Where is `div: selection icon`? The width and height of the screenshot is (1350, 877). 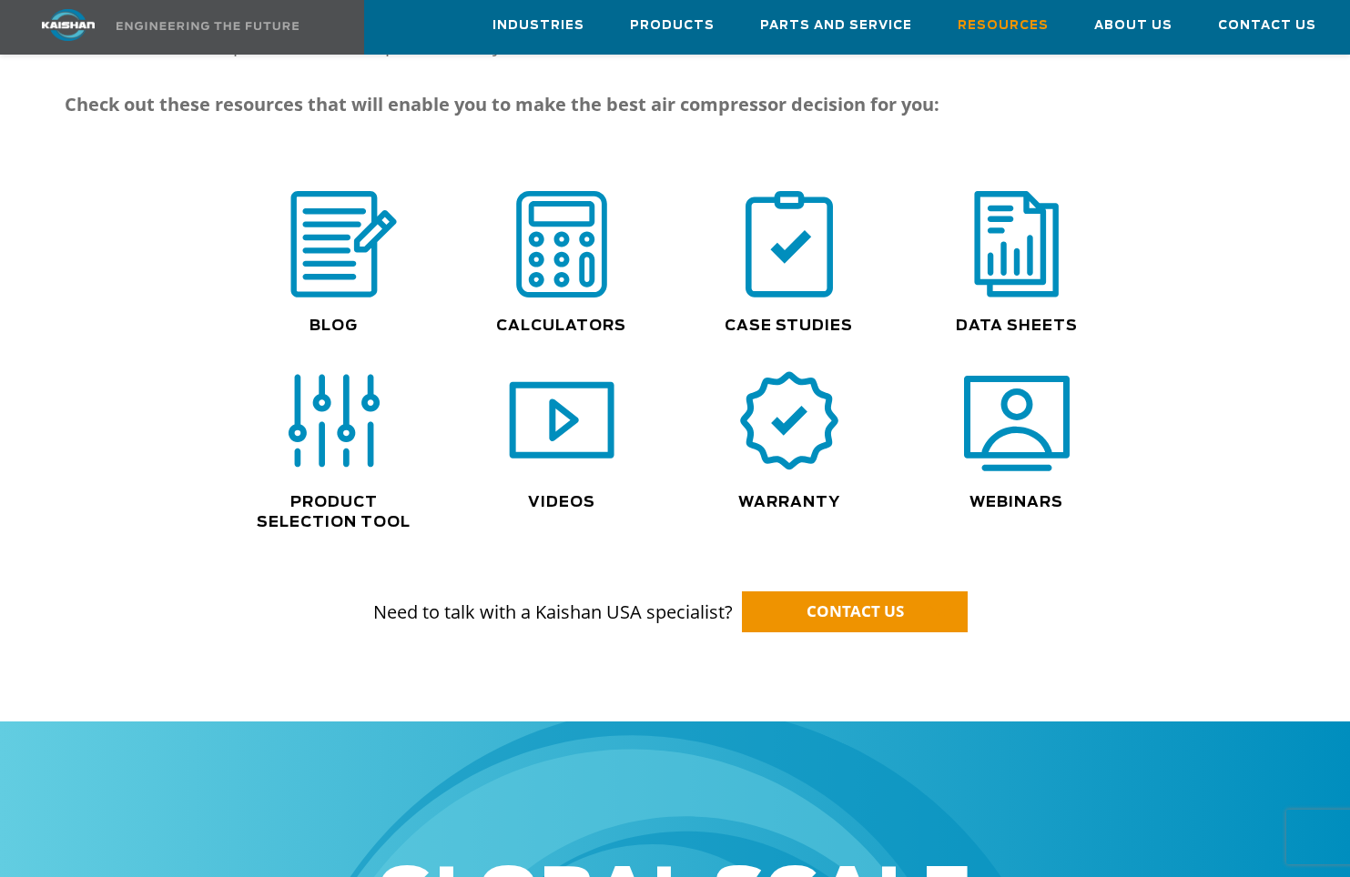 div: selection icon is located at coordinates (334, 421).